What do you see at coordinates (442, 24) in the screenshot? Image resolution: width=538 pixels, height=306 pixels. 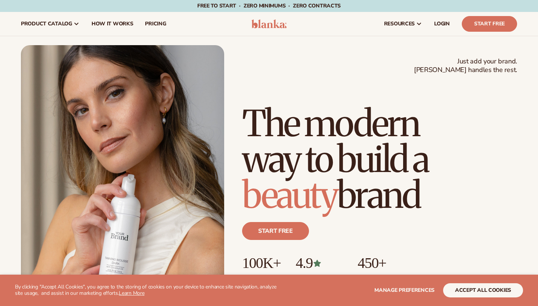 I see `a: LOGIN` at bounding box center [442, 24].